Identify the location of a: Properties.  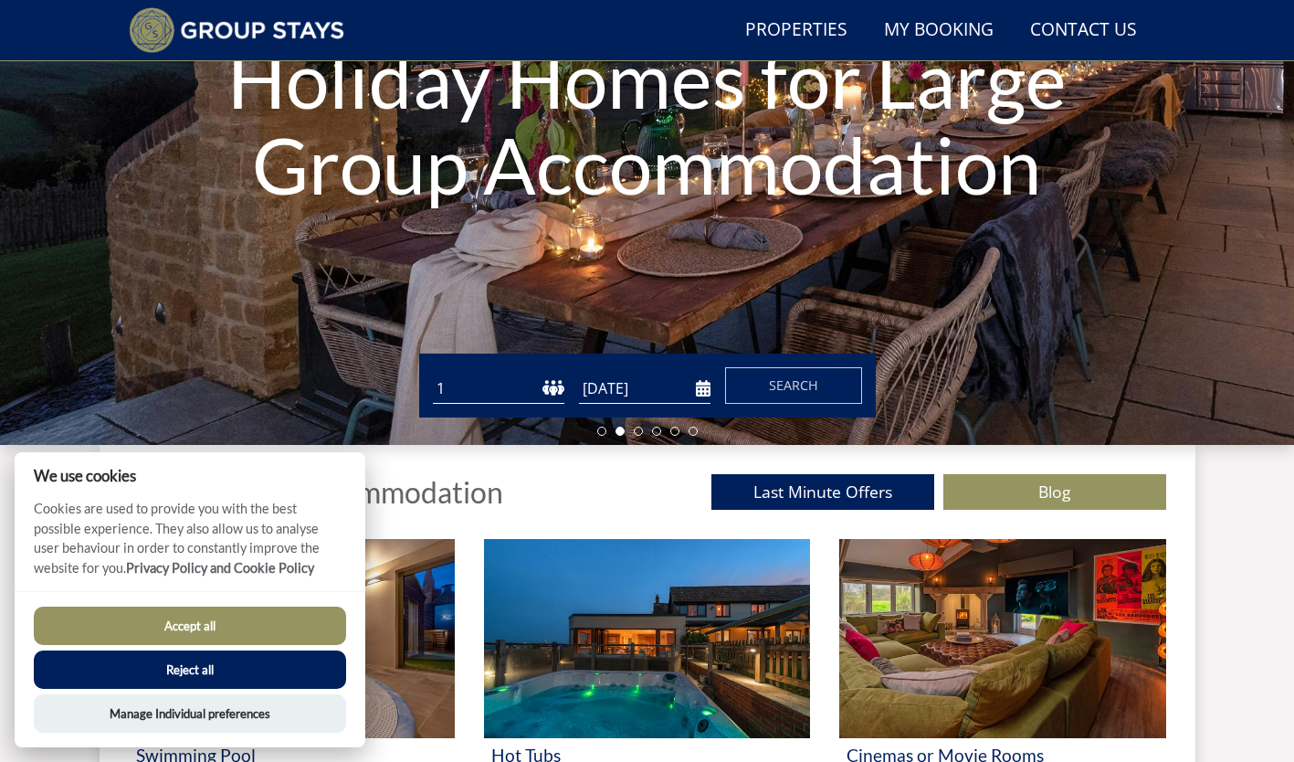
(796, 30).